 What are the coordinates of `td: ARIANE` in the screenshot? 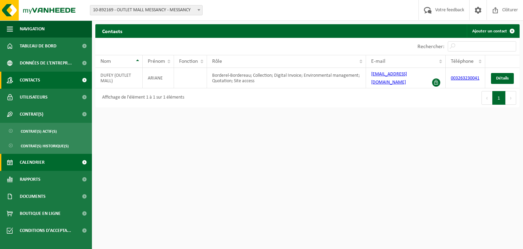 It's located at (158, 78).